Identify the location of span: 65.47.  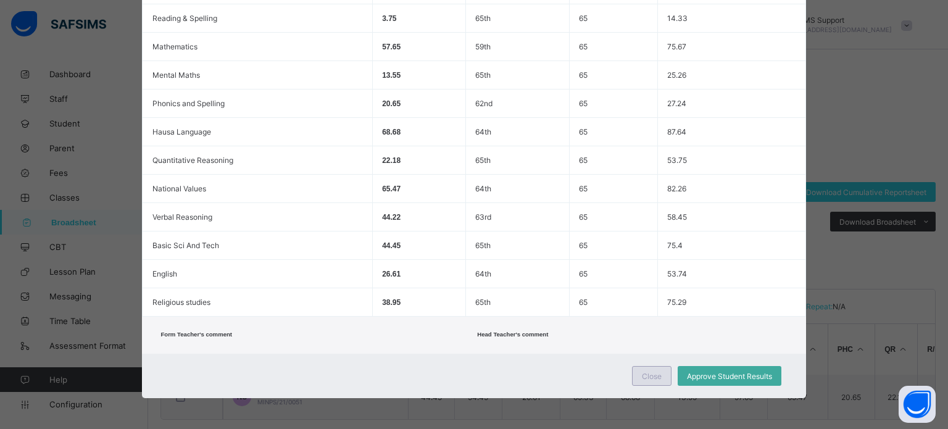
(391, 189).